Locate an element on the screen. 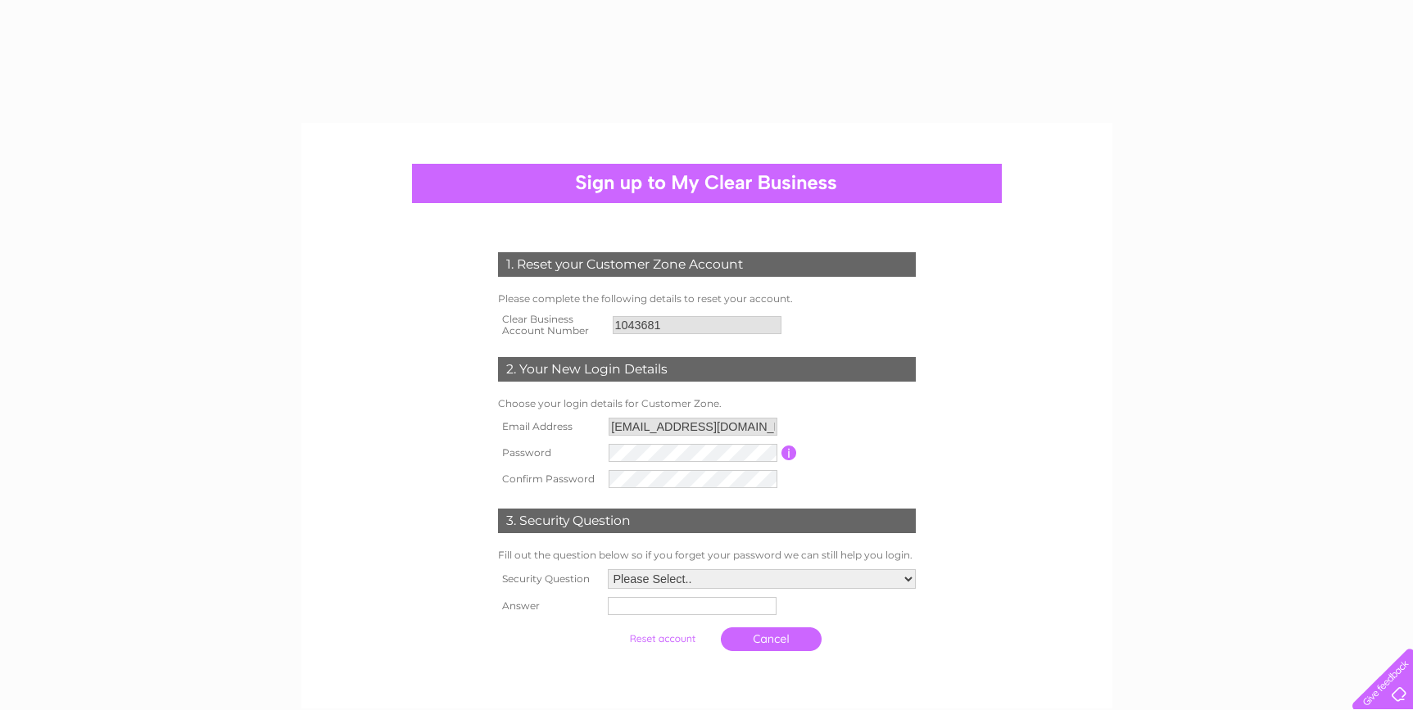 The width and height of the screenshot is (1413, 710). div: 2. Your New Login Details is located at coordinates (707, 369).